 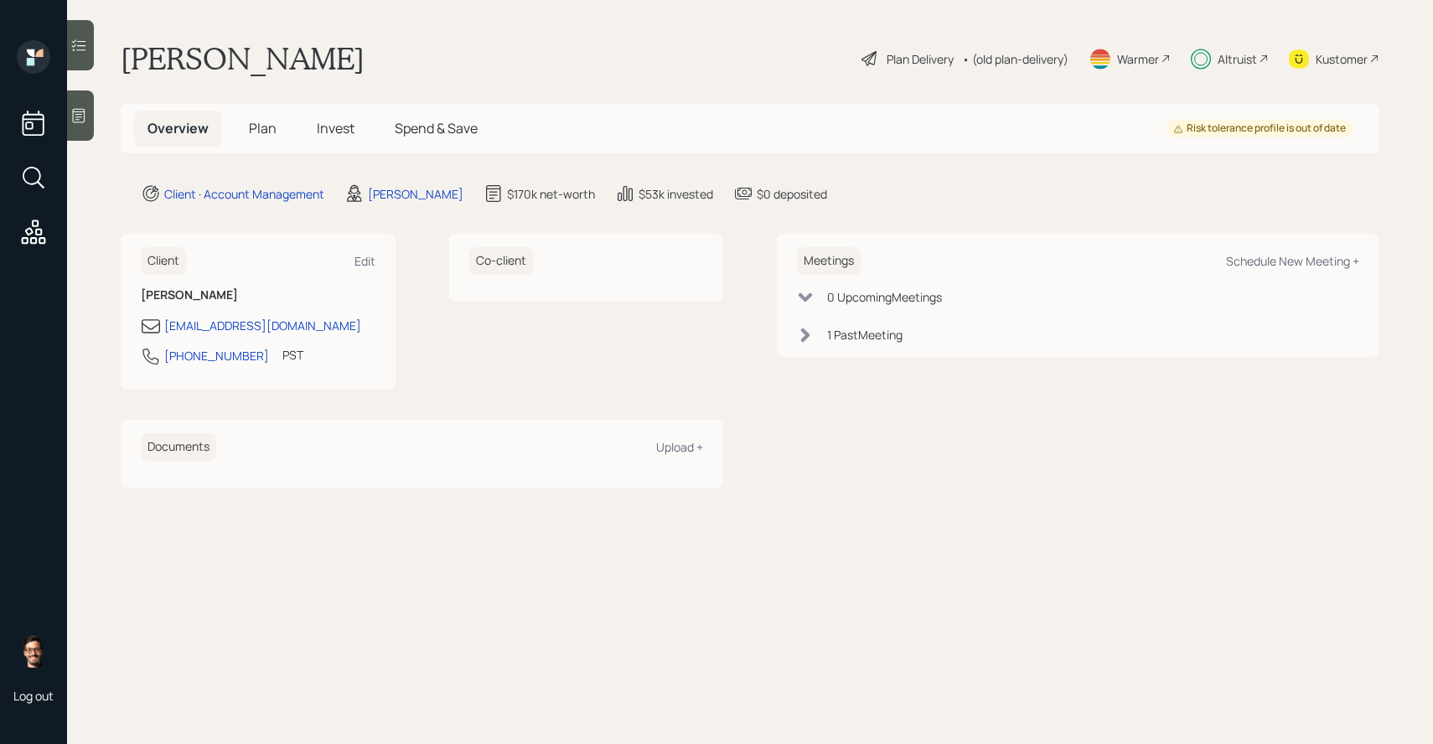 I want to click on span: Overview, so click(x=178, y=128).